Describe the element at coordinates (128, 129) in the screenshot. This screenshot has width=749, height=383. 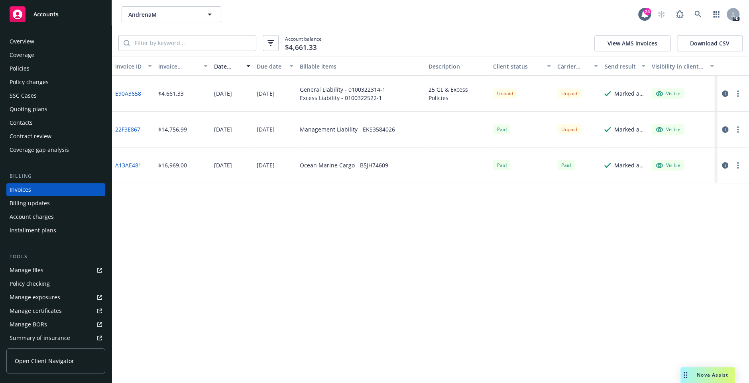
I see `a: 22F3E867` at that location.